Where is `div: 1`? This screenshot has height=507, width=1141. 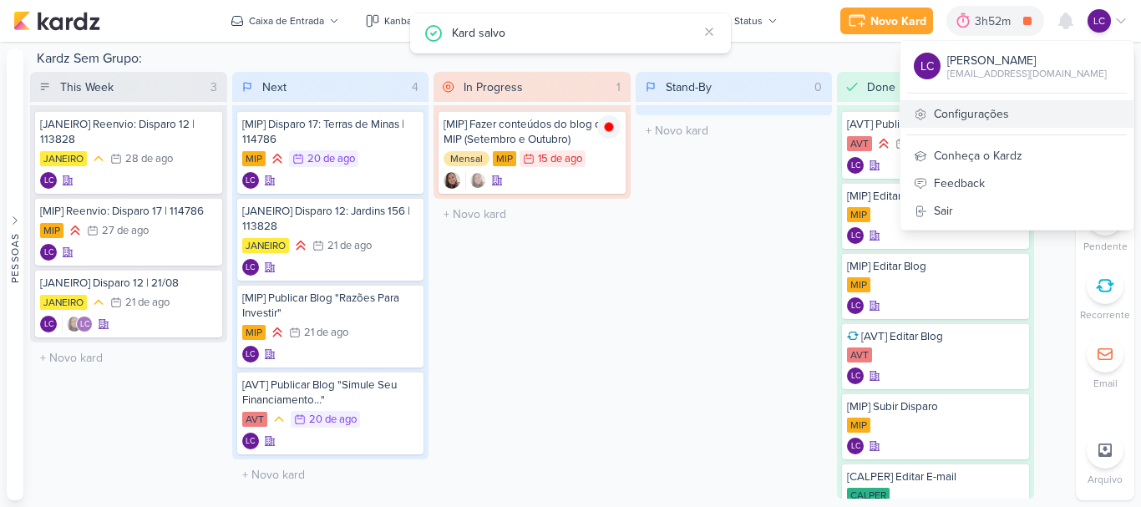 div: 1 is located at coordinates (618, 87).